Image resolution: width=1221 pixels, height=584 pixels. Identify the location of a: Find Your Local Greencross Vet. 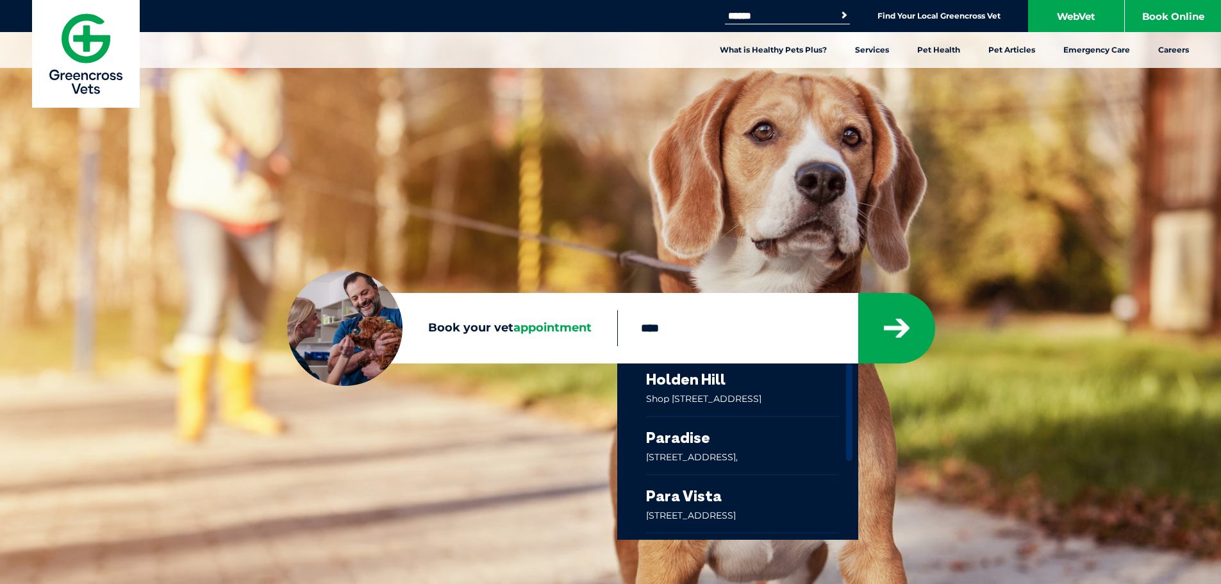
(939, 16).